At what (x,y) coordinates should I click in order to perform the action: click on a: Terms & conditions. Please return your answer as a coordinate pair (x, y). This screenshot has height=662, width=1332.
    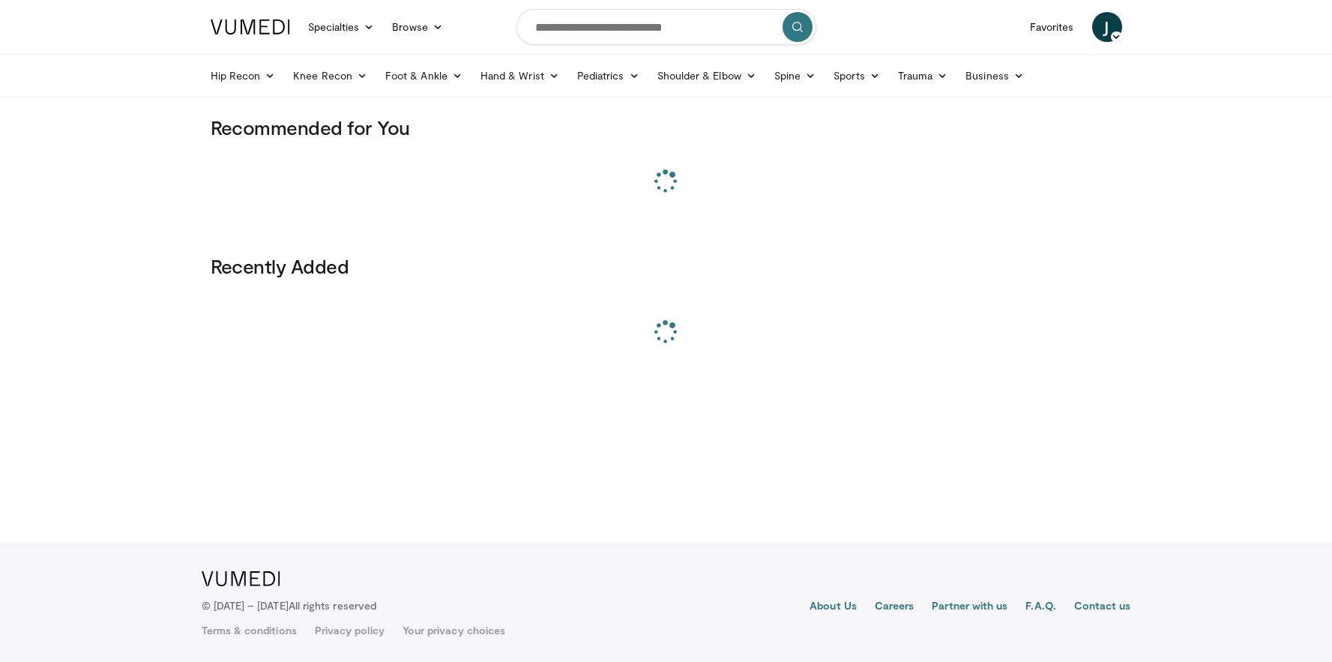
    Looking at the image, I should click on (249, 630).